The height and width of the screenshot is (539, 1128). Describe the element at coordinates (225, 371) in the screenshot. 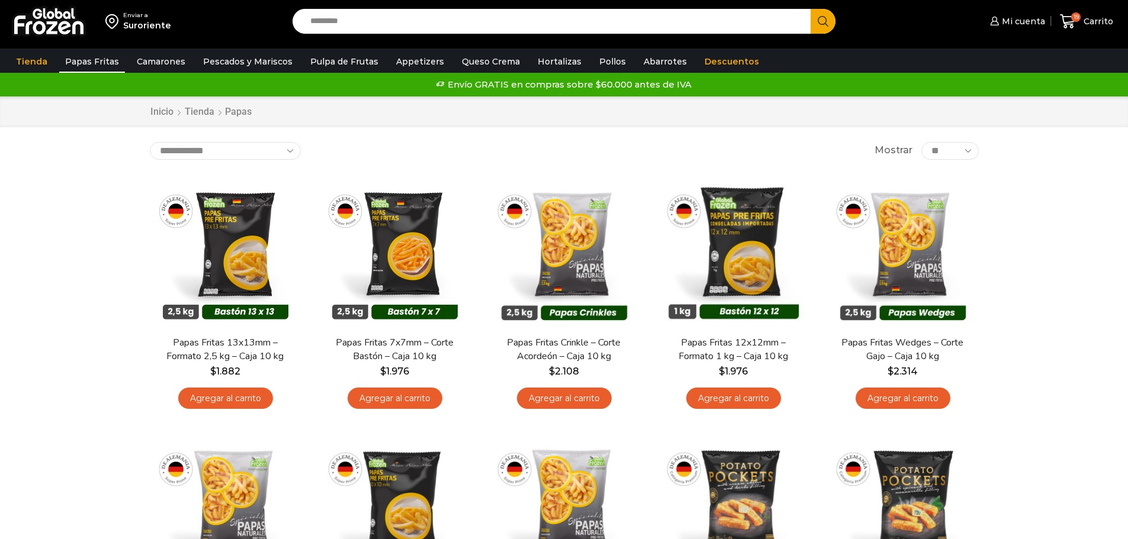

I see `bdi: 1.882` at that location.